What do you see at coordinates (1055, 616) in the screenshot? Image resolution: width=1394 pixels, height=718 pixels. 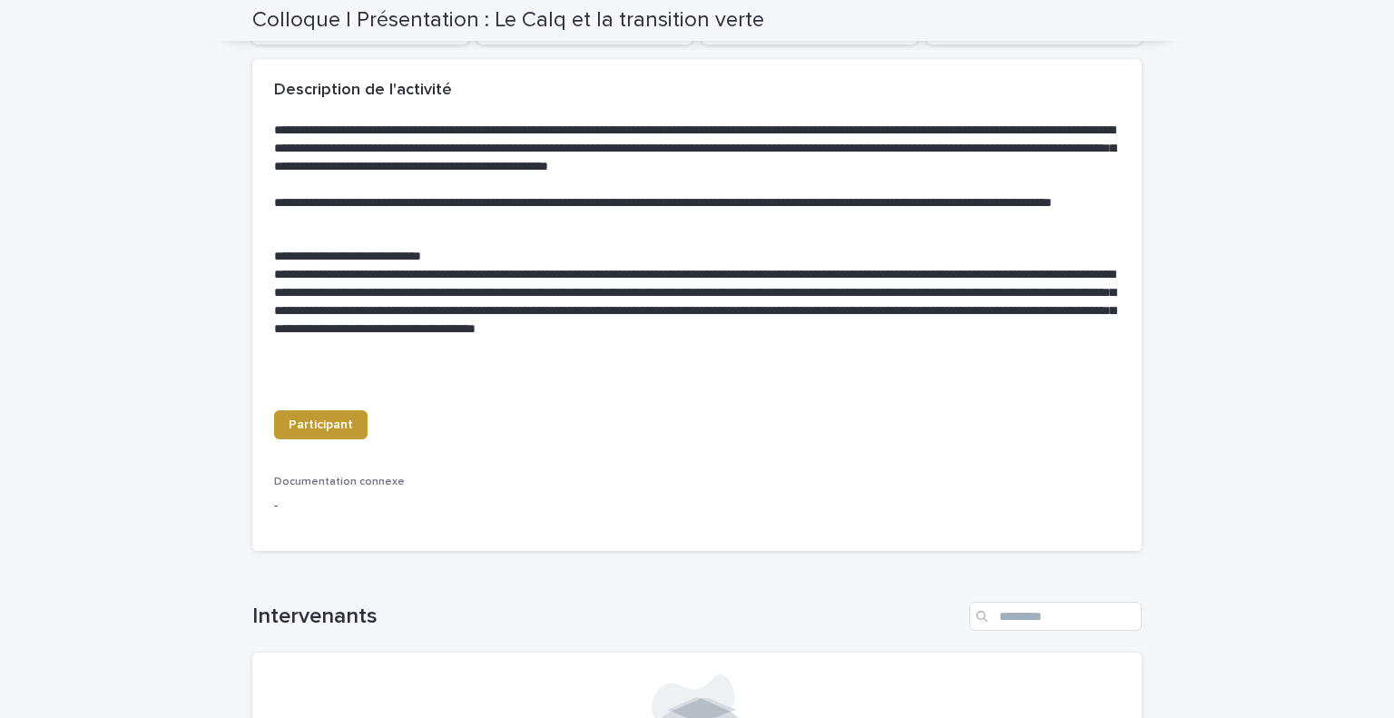 I see `div: Recherche` at bounding box center [1055, 616].